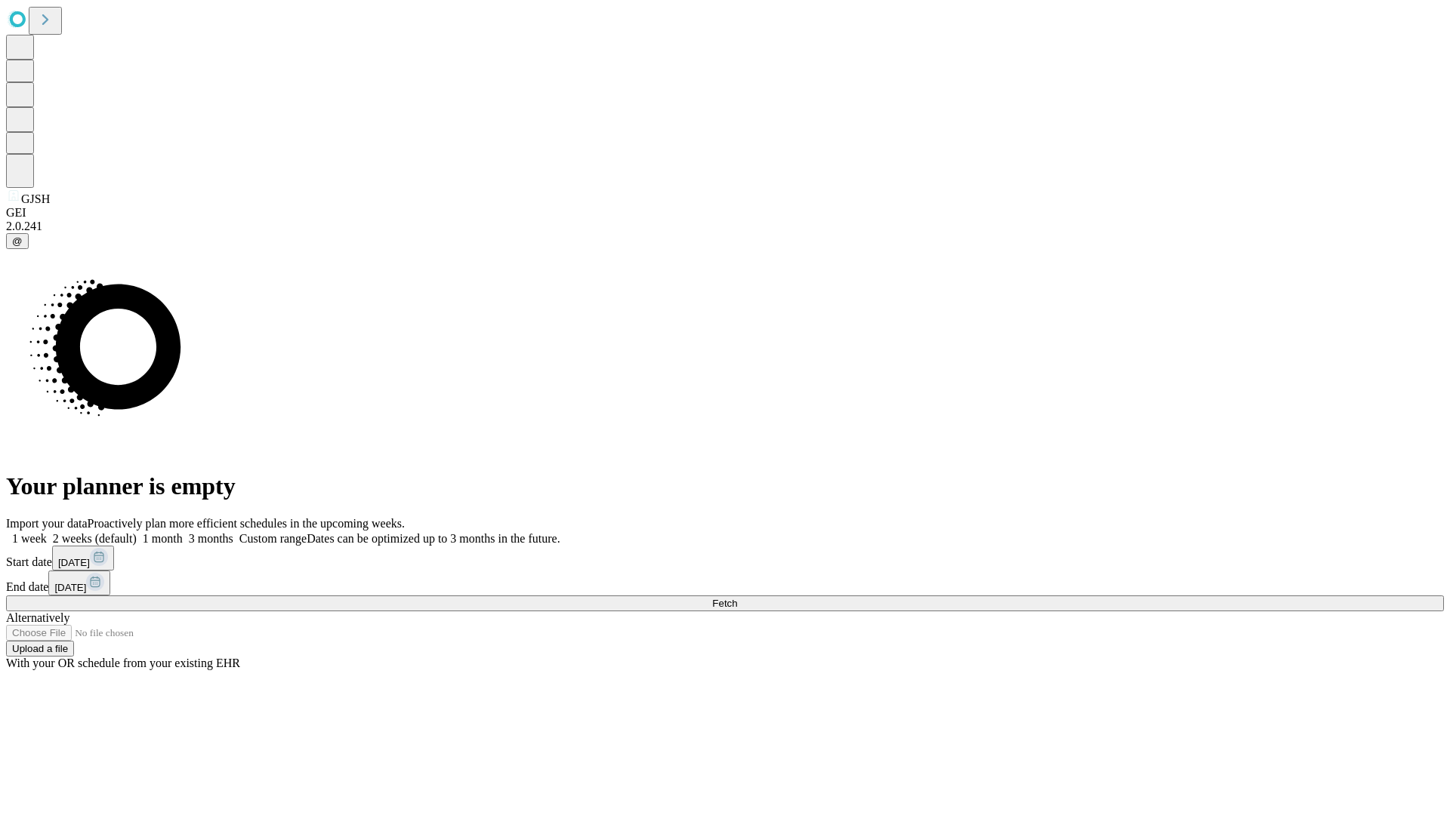 Image resolution: width=1450 pixels, height=815 pixels. I want to click on span: 3 months, so click(211, 538).